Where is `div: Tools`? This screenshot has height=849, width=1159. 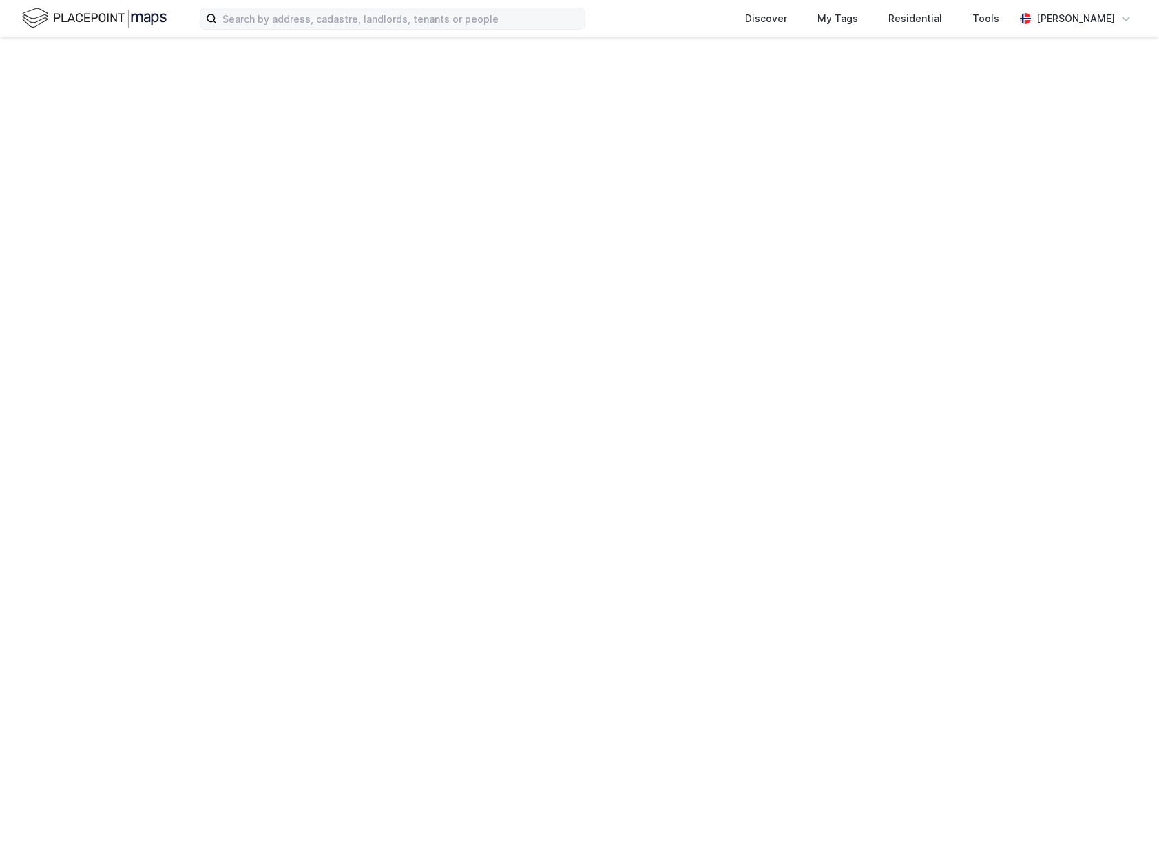 div: Tools is located at coordinates (985, 19).